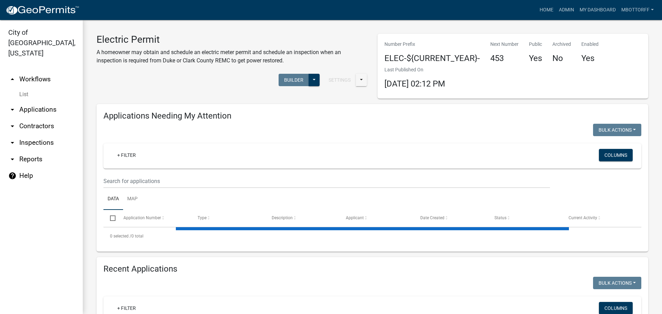  I want to click on a: Map, so click(132, 199).